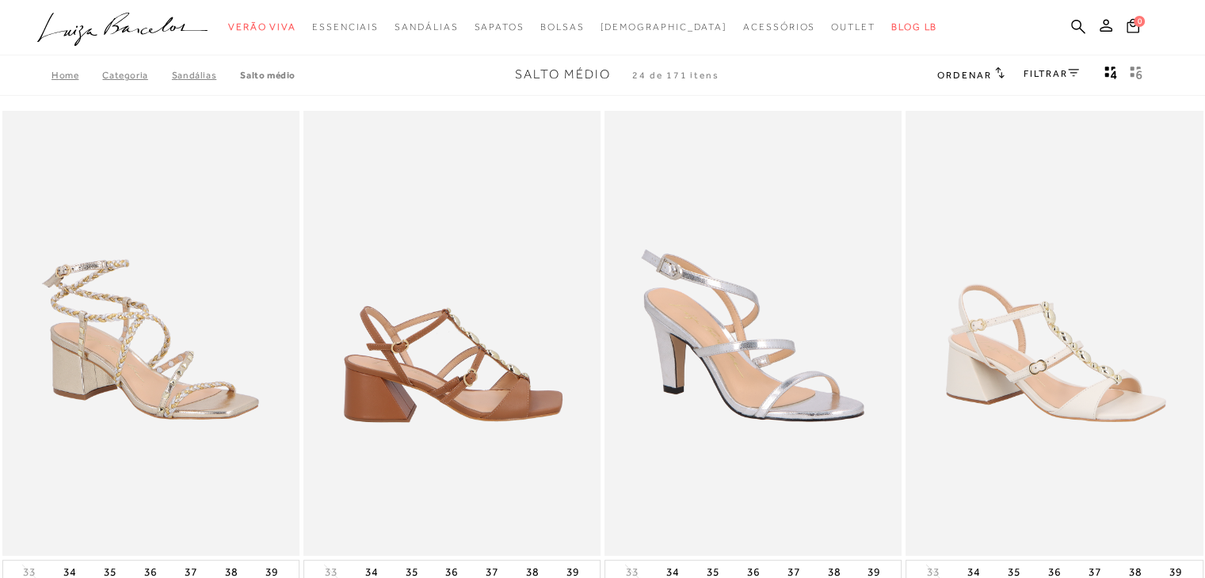 This screenshot has height=578, width=1205. I want to click on a: SANDÁLIA METALIZADA PRATA COM SALTO MÉDIO E TIRAS FINAS SANDÁLIA METALIZADA PRATA COM SALTO MÉDIO..., so click(752, 333).